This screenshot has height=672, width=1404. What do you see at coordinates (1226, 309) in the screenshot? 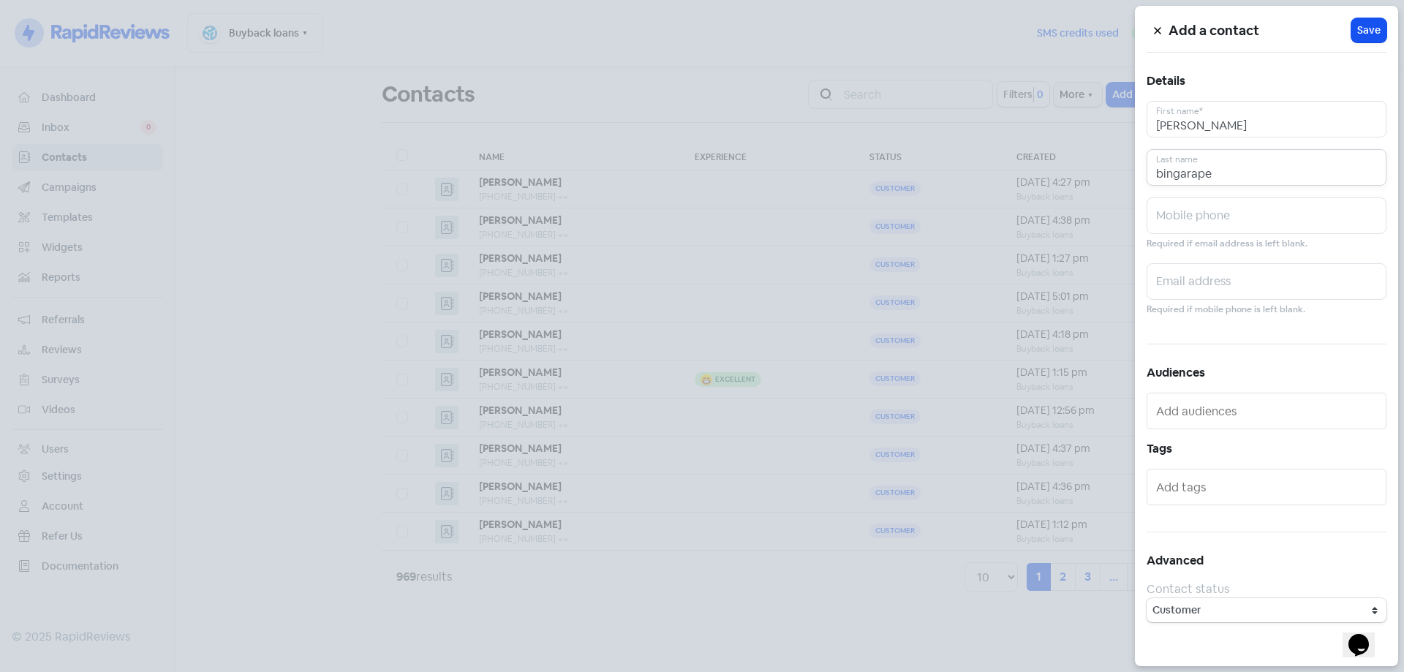
I see `small: Required if mobile phone is left blank.` at bounding box center [1226, 309].